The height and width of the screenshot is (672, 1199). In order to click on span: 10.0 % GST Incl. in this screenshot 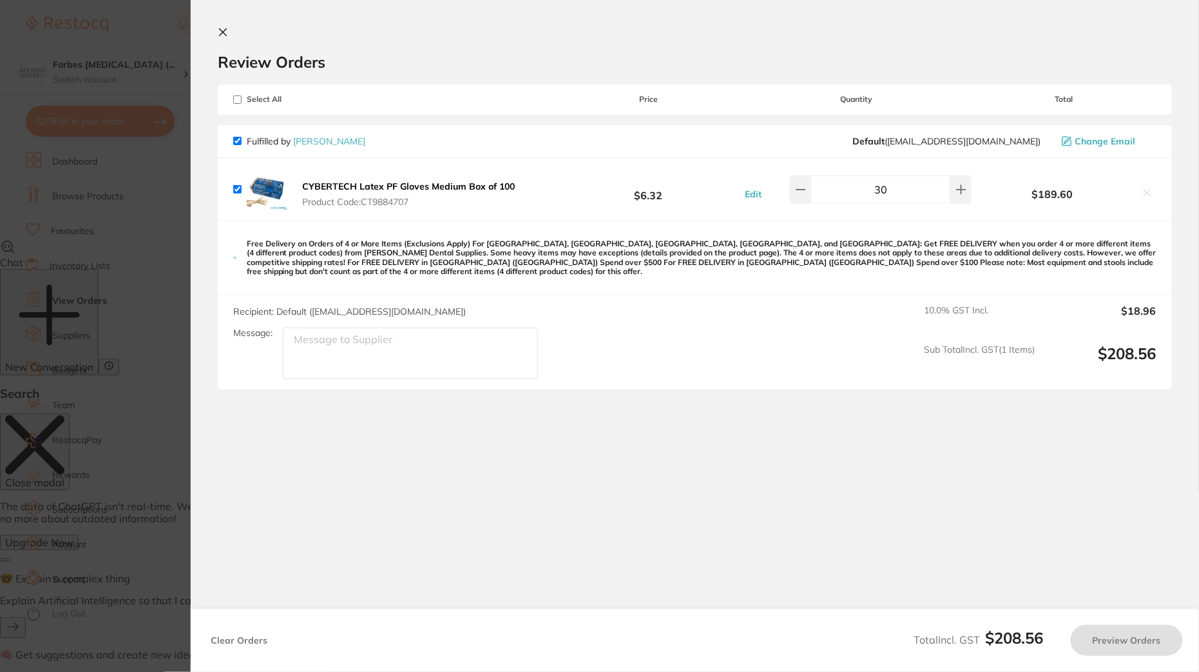, I will do `click(980, 319)`.